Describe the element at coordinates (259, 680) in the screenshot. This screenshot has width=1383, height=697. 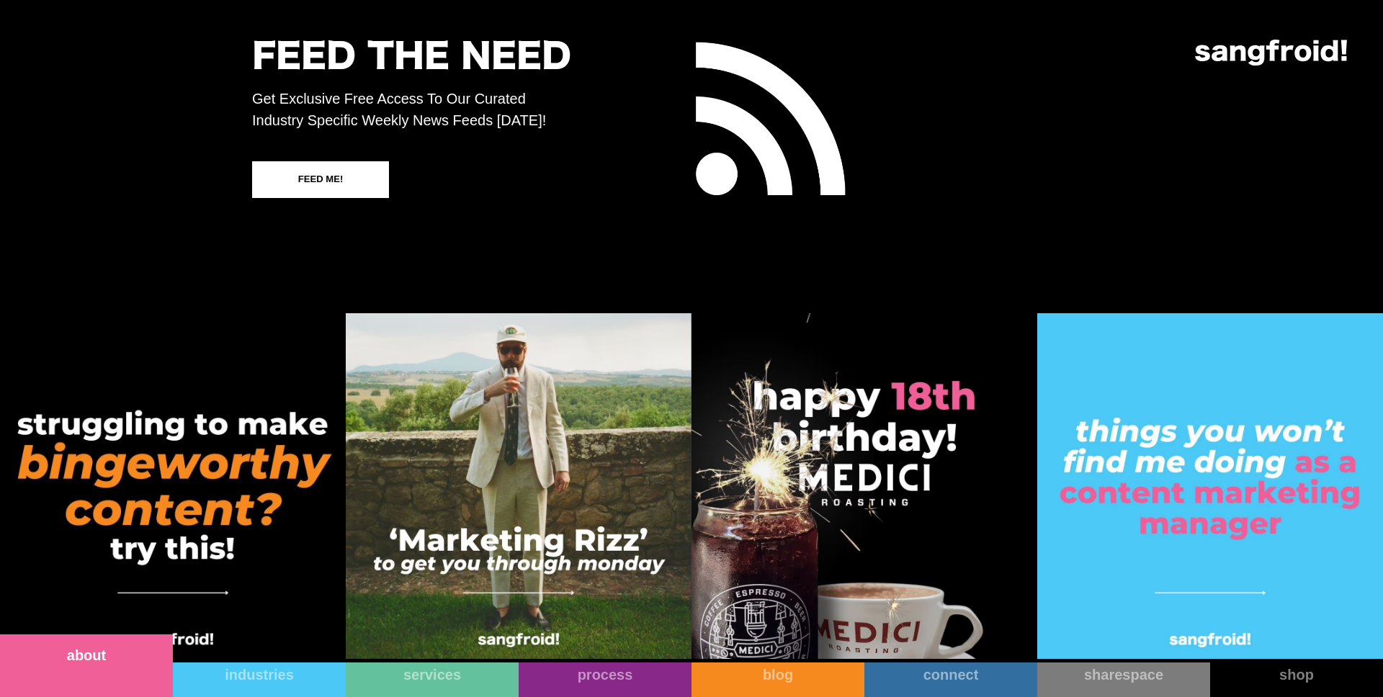
I see `a: industries` at that location.